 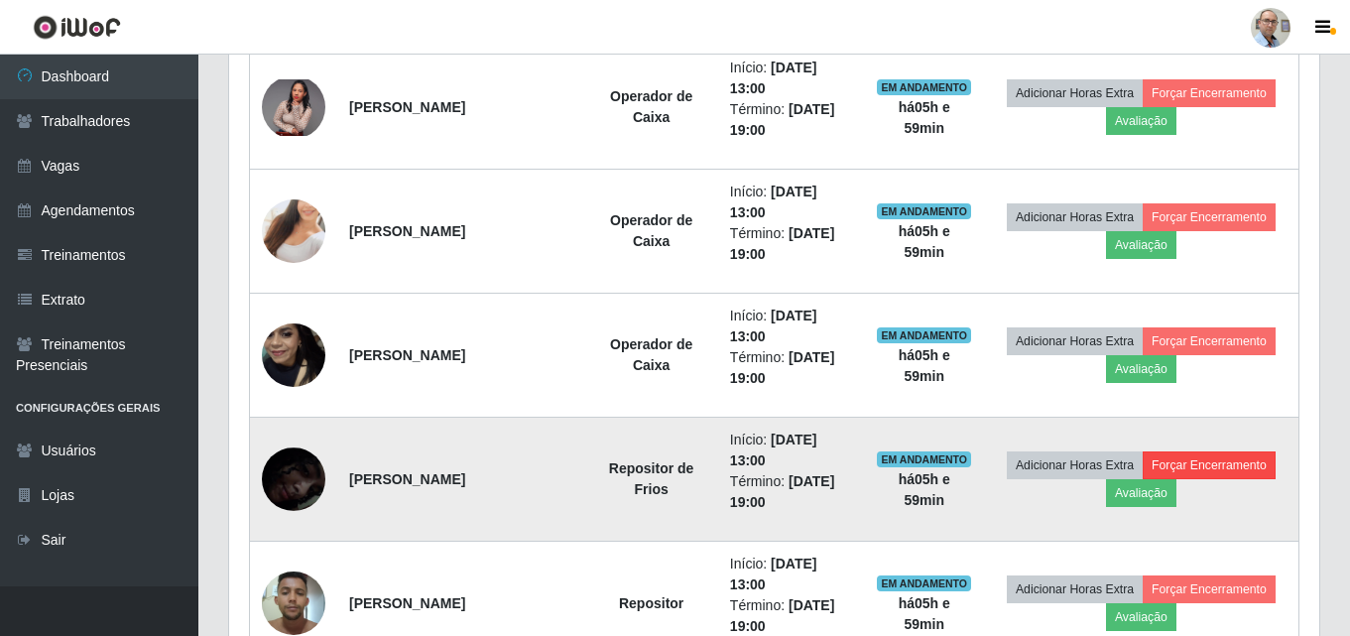 I want to click on img: CoreUI Logo, so click(x=76, y=27).